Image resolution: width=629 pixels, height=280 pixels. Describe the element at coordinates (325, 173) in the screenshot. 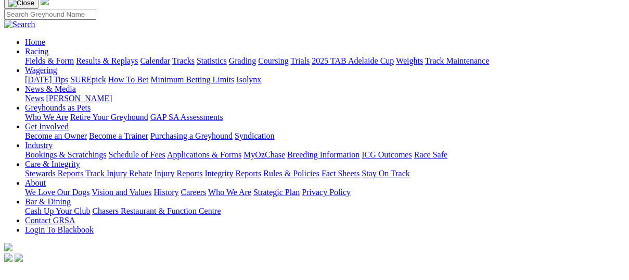

I see `div: Care & Integrity` at that location.